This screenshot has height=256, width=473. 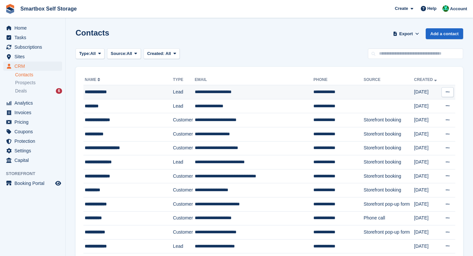 I want to click on a: Smartbox Self Storage, so click(x=49, y=9).